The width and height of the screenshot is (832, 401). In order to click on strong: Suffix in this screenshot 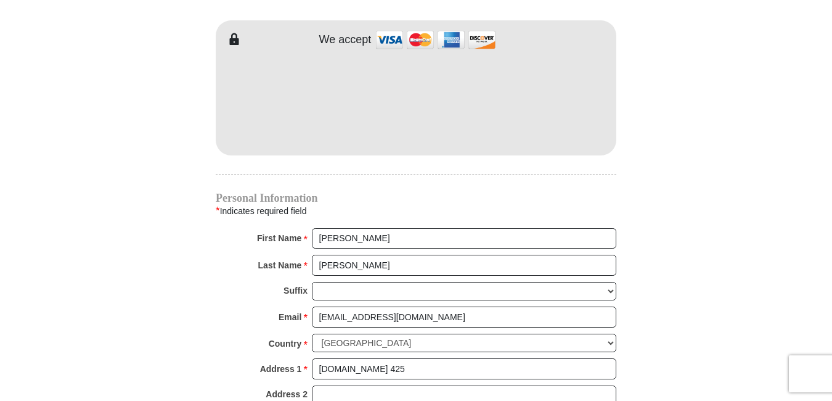, I will do `click(295, 290)`.